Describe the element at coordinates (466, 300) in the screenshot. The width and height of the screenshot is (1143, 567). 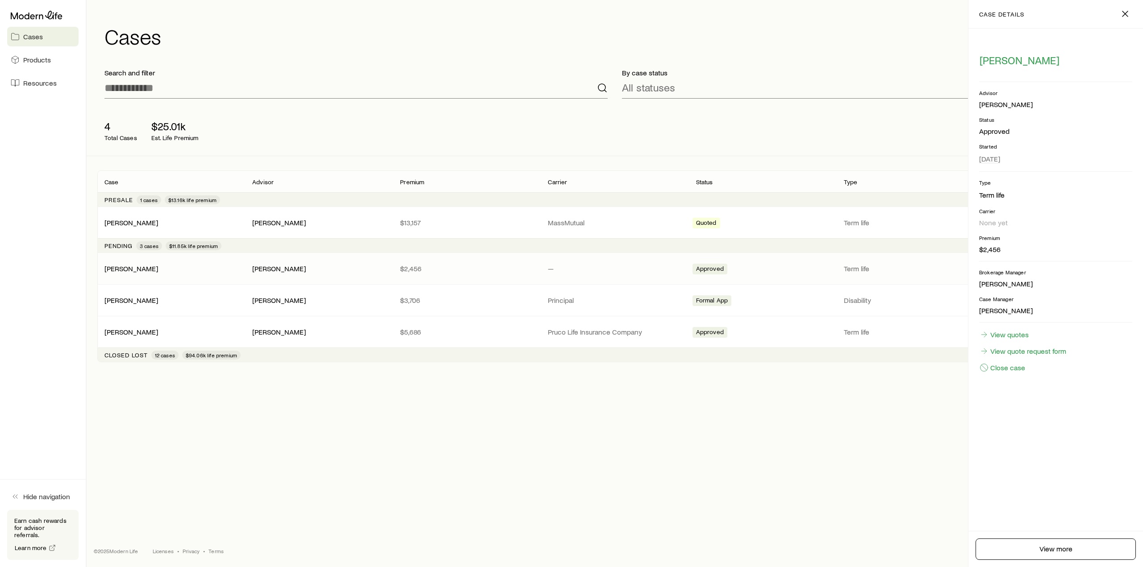
I see `p: $3,706` at that location.